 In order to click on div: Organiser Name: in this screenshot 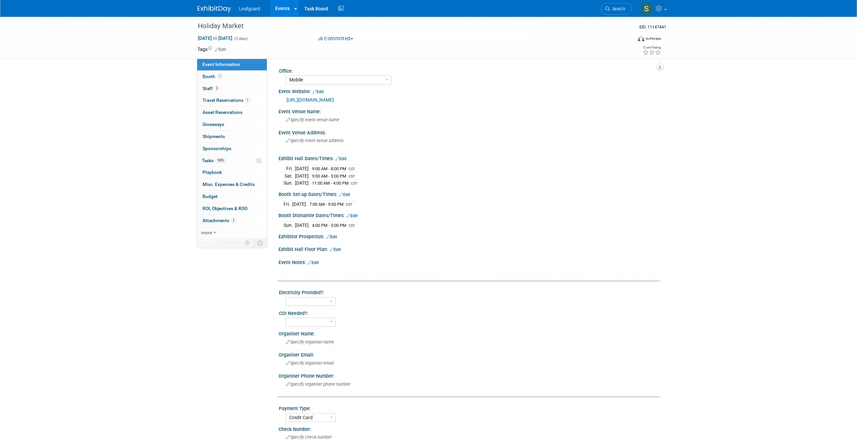, I will do `click(469, 332)`.